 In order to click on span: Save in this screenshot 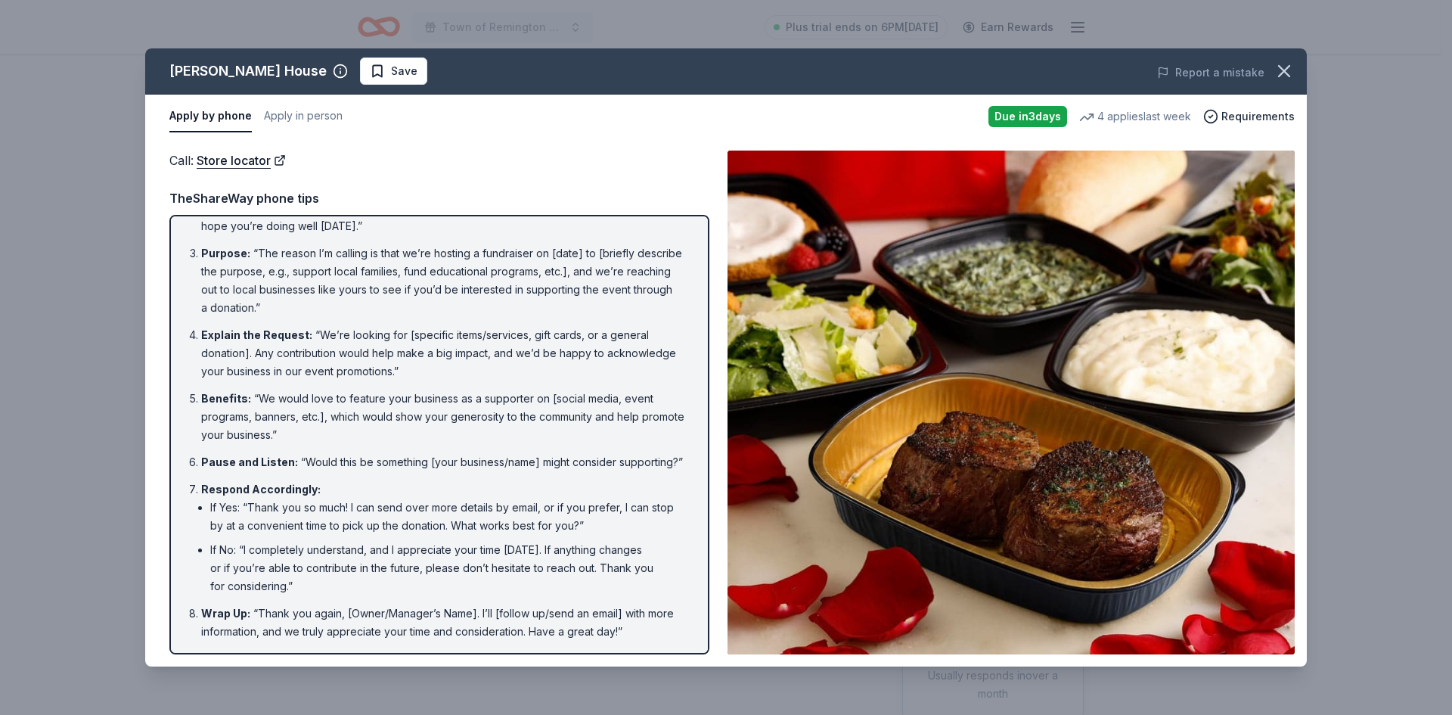, I will do `click(404, 71)`.